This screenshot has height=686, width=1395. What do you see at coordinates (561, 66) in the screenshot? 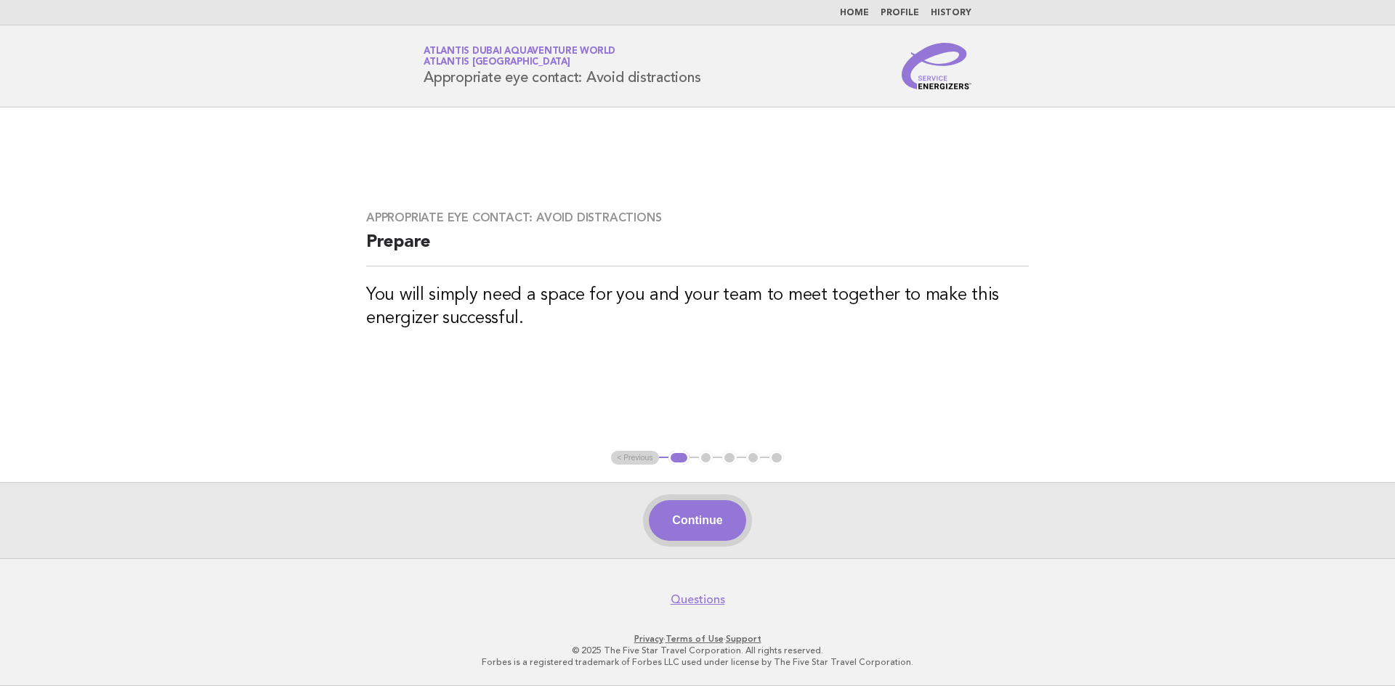
I see `h1: Appropriate eye contact: Avoid distractions` at bounding box center [561, 66].